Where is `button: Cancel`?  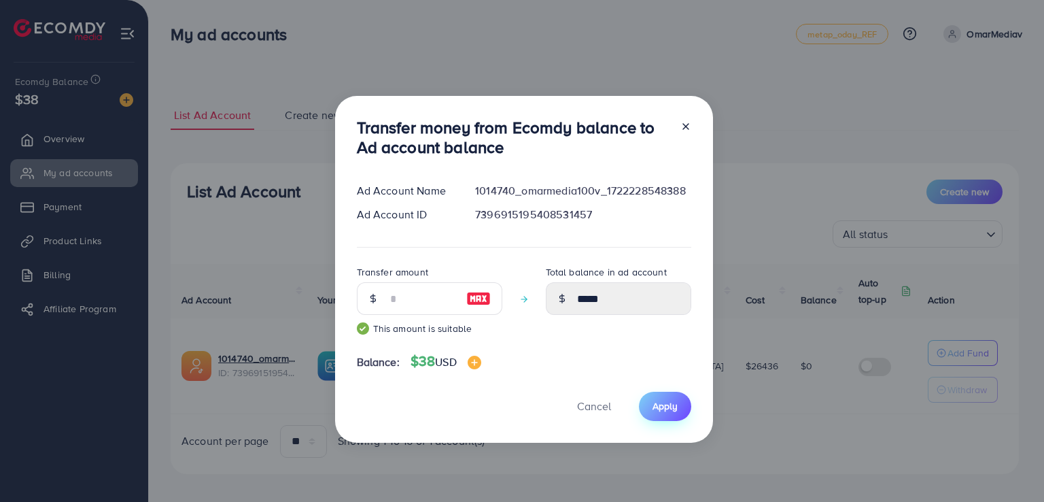 button: Cancel is located at coordinates (594, 406).